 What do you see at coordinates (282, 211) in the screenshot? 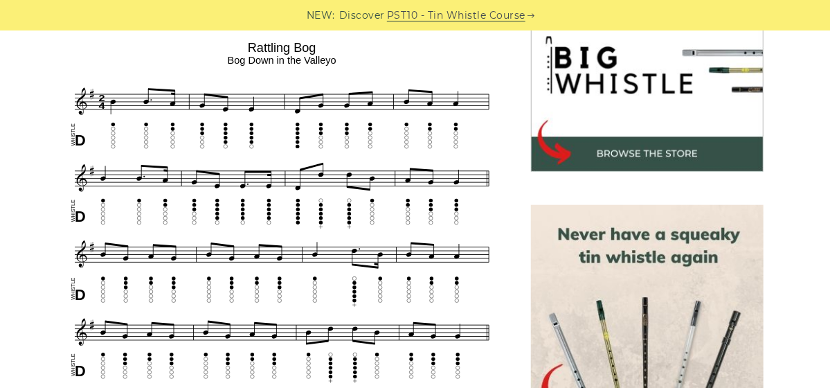
I see `img: Rattling Bog Tin Whistle Tab & Sheet Music` at bounding box center [282, 211].